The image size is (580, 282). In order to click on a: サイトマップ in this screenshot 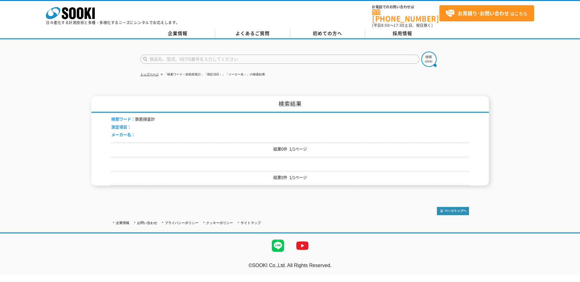, I will do `click(251, 223)`.